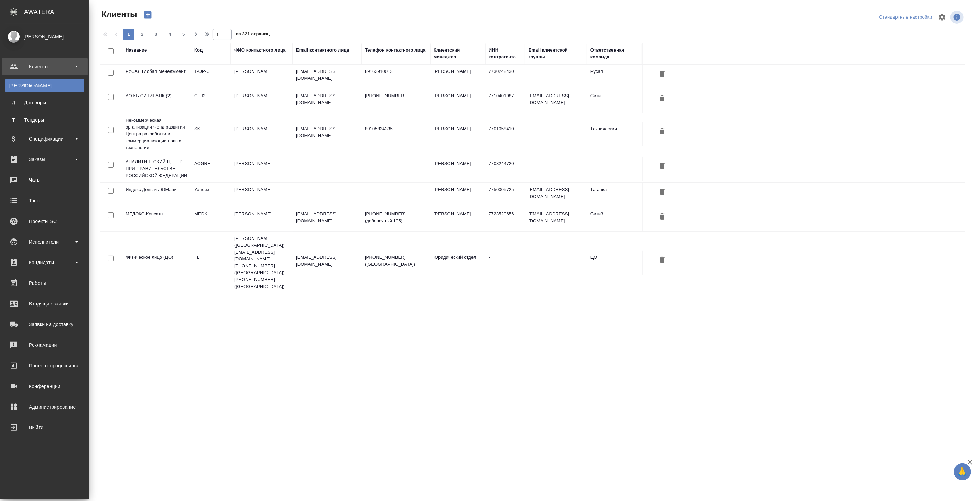 Image resolution: width=978 pixels, height=501 pixels. Describe the element at coordinates (211, 134) in the screenshot. I see `td: SK` at that location.